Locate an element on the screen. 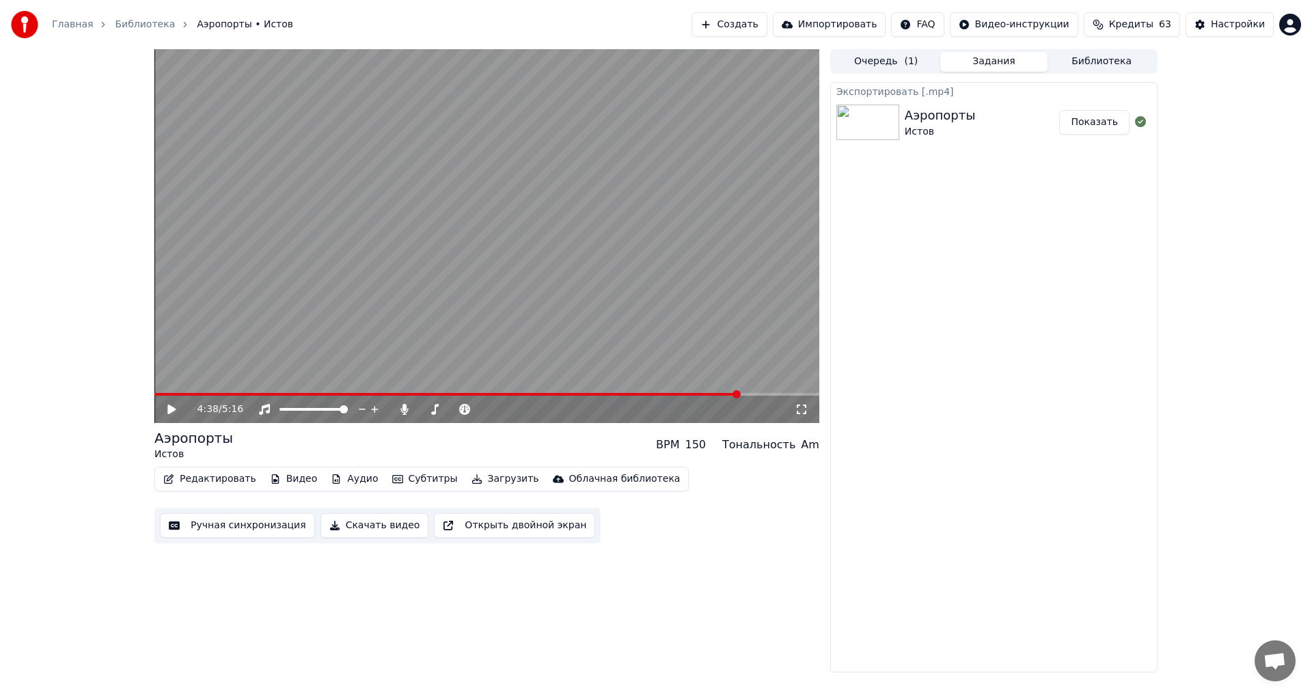 This screenshot has width=1312, height=695. button: Импортировать is located at coordinates (830, 25).